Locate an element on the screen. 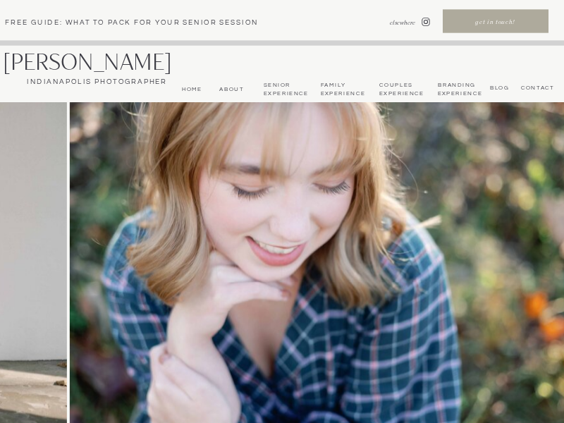 Image resolution: width=564 pixels, height=423 pixels. a: Family Experience is located at coordinates (343, 90).